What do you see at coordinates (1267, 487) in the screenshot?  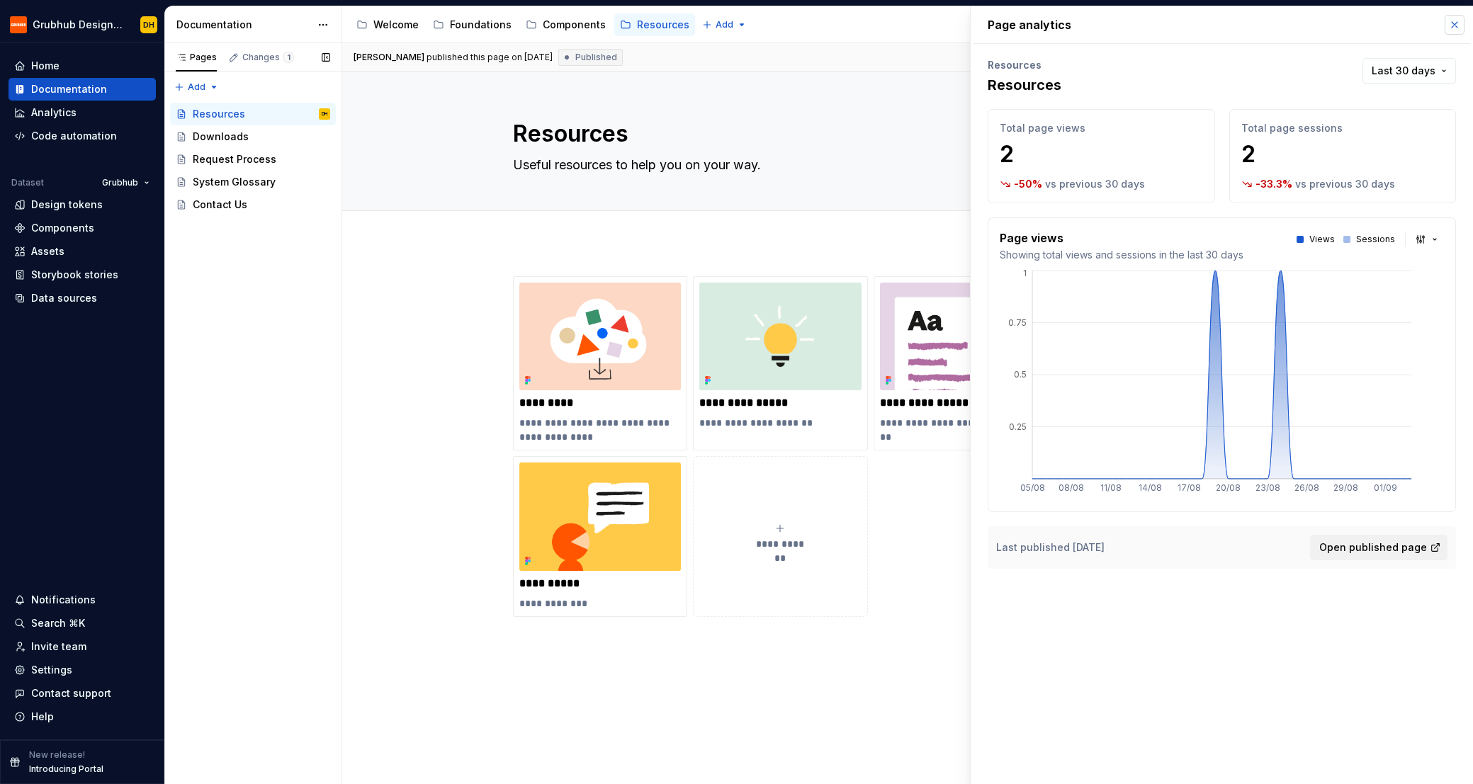 I see `tspan: 23/08` at bounding box center [1267, 487].